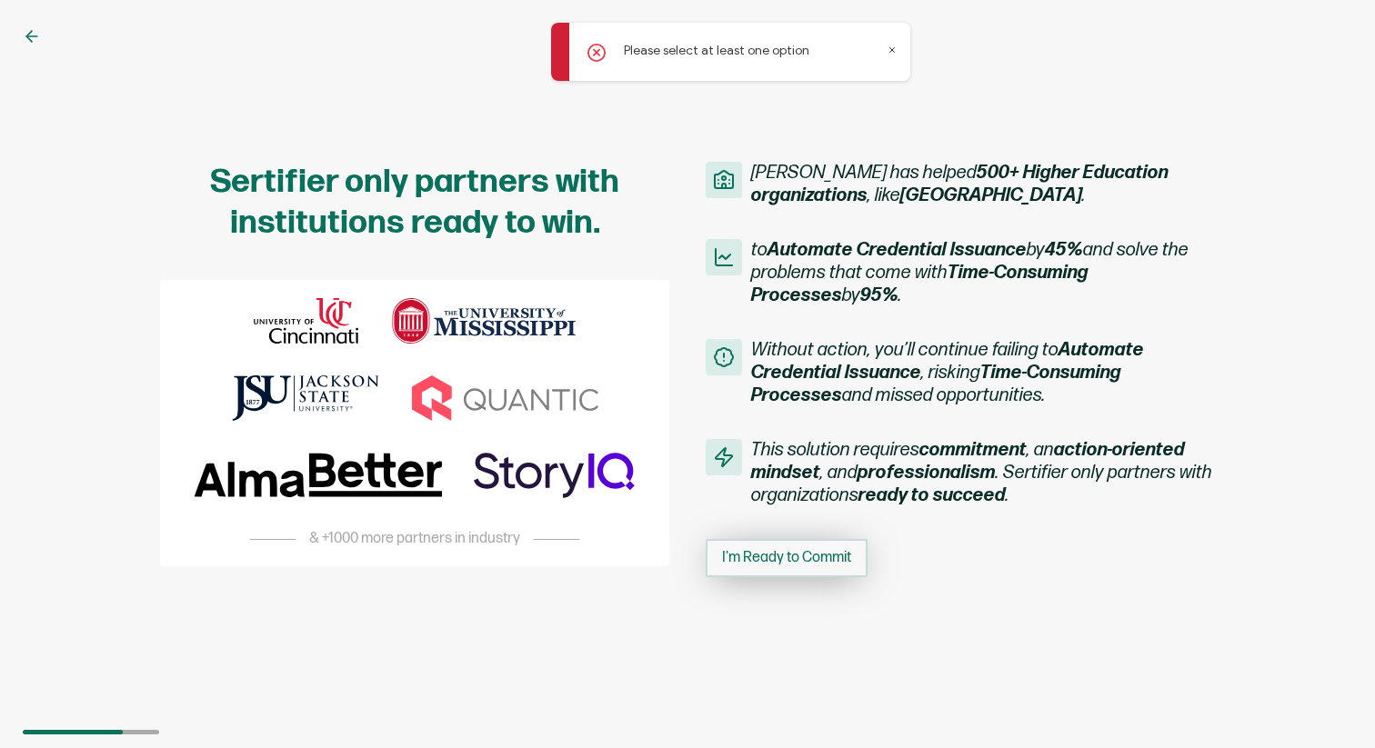 Image resolution: width=1375 pixels, height=748 pixels. Describe the element at coordinates (483, 321) in the screenshot. I see `img: university-of-mississippi-logo.svg` at that location.